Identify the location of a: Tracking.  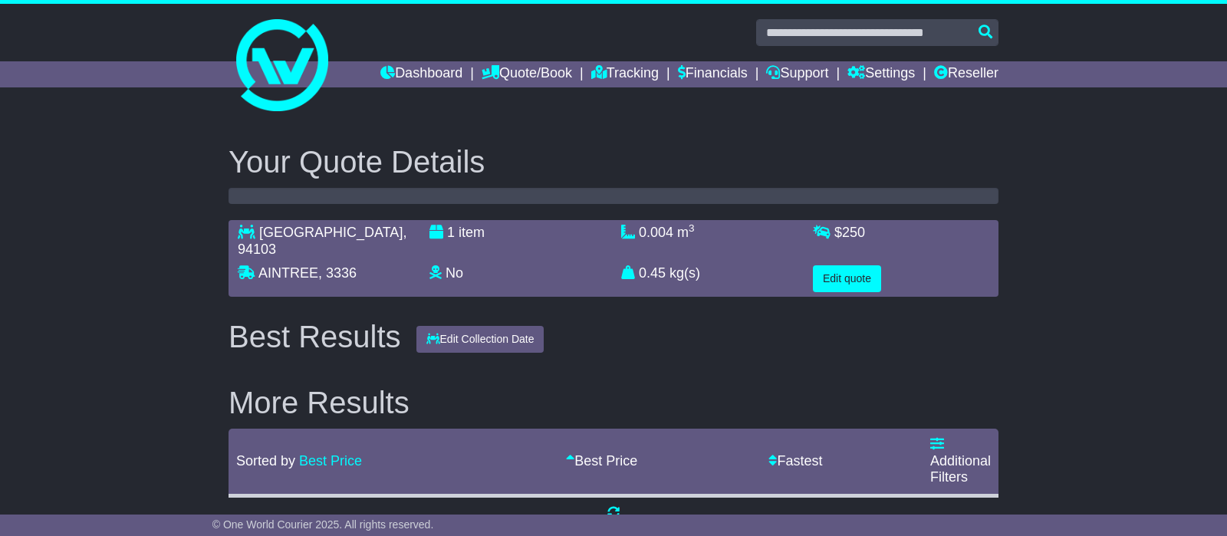
(625, 74).